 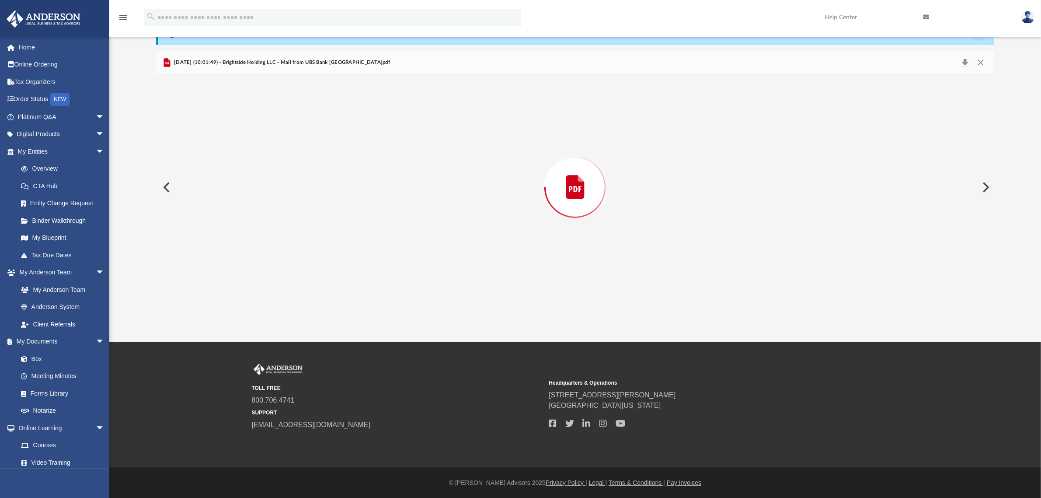 What do you see at coordinates (62, 65) in the screenshot?
I see `a: Online Ordering` at bounding box center [62, 65].